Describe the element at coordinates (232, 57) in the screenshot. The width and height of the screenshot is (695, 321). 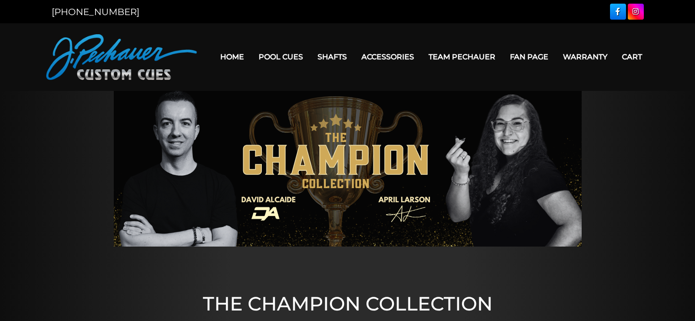
I see `a: Home` at that location.